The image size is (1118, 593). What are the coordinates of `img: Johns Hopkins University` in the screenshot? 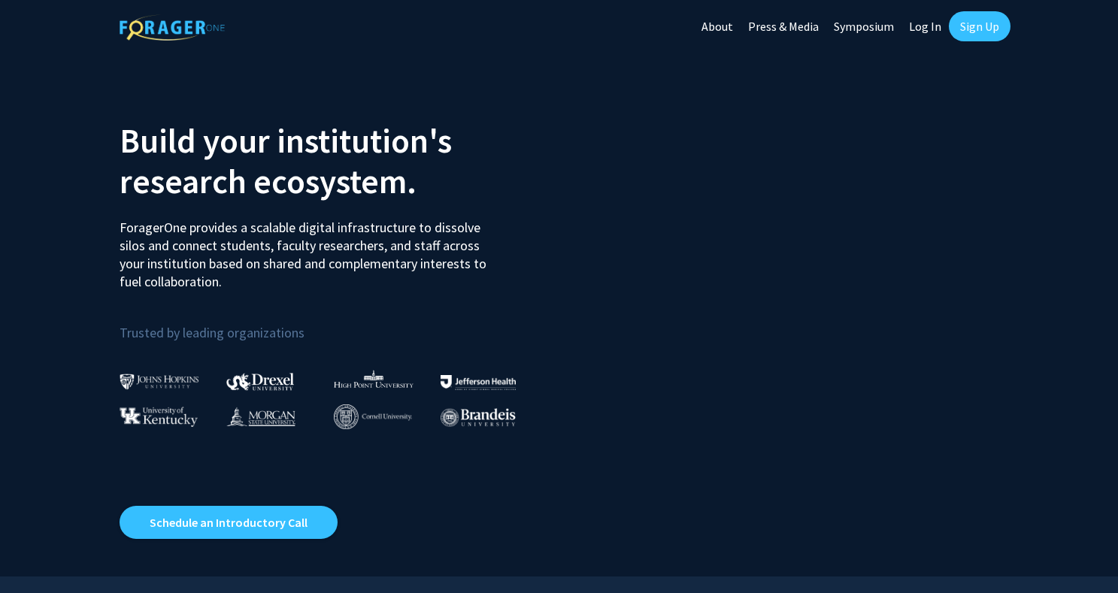 It's located at (159, 381).